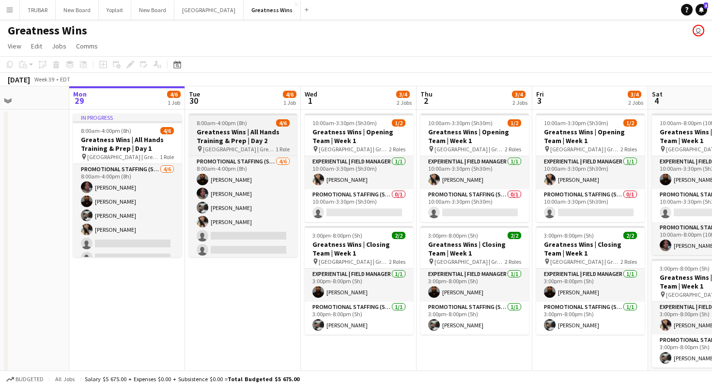  What do you see at coordinates (194, 100) in the screenshot?
I see `span: 30` at bounding box center [194, 100].